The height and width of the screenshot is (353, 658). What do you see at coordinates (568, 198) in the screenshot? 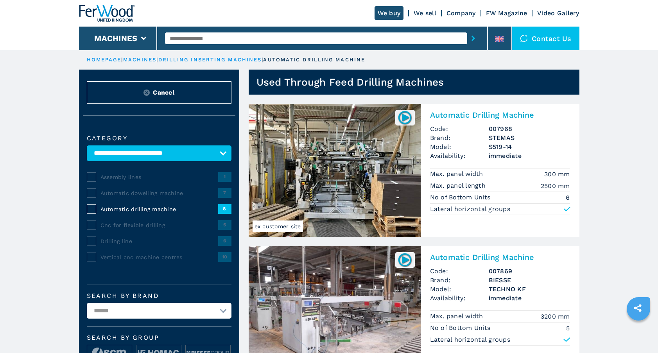
I see `em: 6` at bounding box center [568, 198].